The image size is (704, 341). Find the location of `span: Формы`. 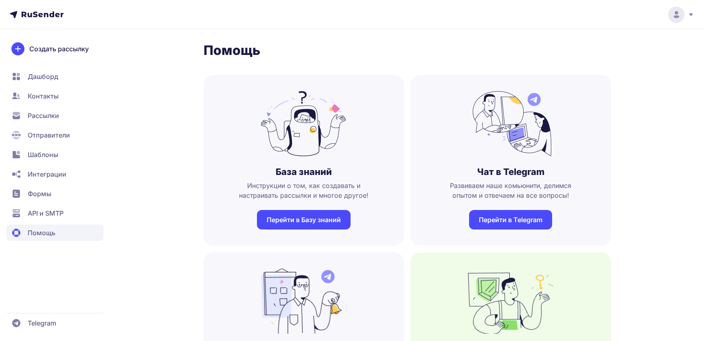

span: Формы is located at coordinates (39, 194).